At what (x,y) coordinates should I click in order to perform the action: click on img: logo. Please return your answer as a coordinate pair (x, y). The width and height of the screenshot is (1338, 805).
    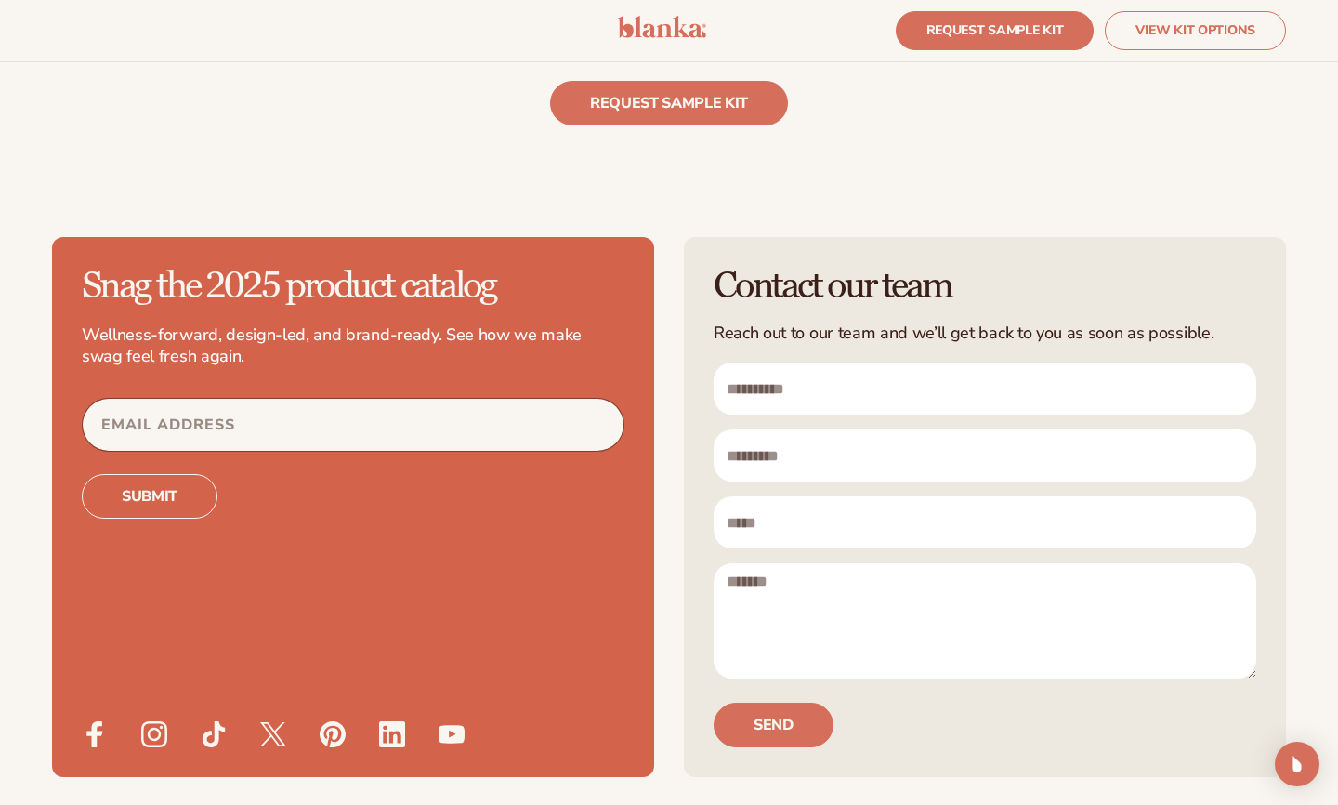
    Looking at the image, I should click on (662, 27).